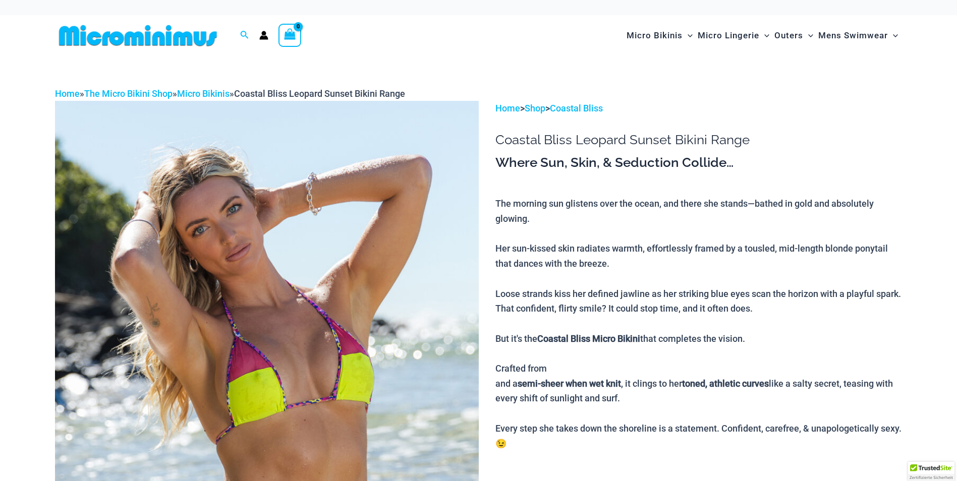 The width and height of the screenshot is (957, 481). I want to click on a: Account icon link, so click(264, 35).